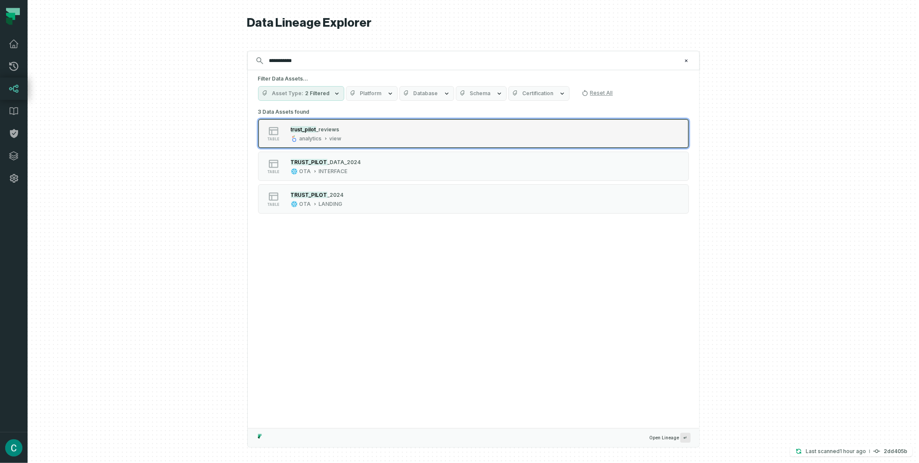  I want to click on button: Clear search query, so click(687, 61).